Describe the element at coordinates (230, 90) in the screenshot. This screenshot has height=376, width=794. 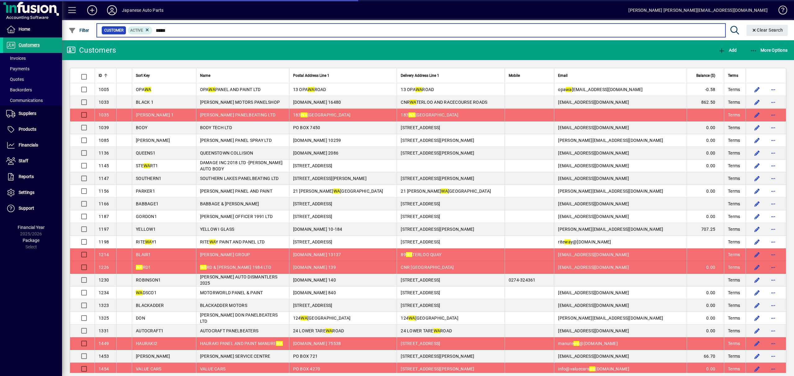
I see `span: OPA PANEL AND PAINT LTD` at that location.